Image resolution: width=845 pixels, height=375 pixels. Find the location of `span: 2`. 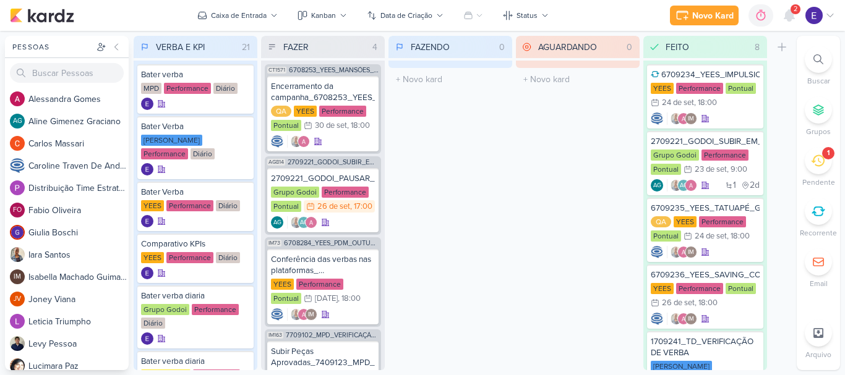

span: 2 is located at coordinates (795, 9).